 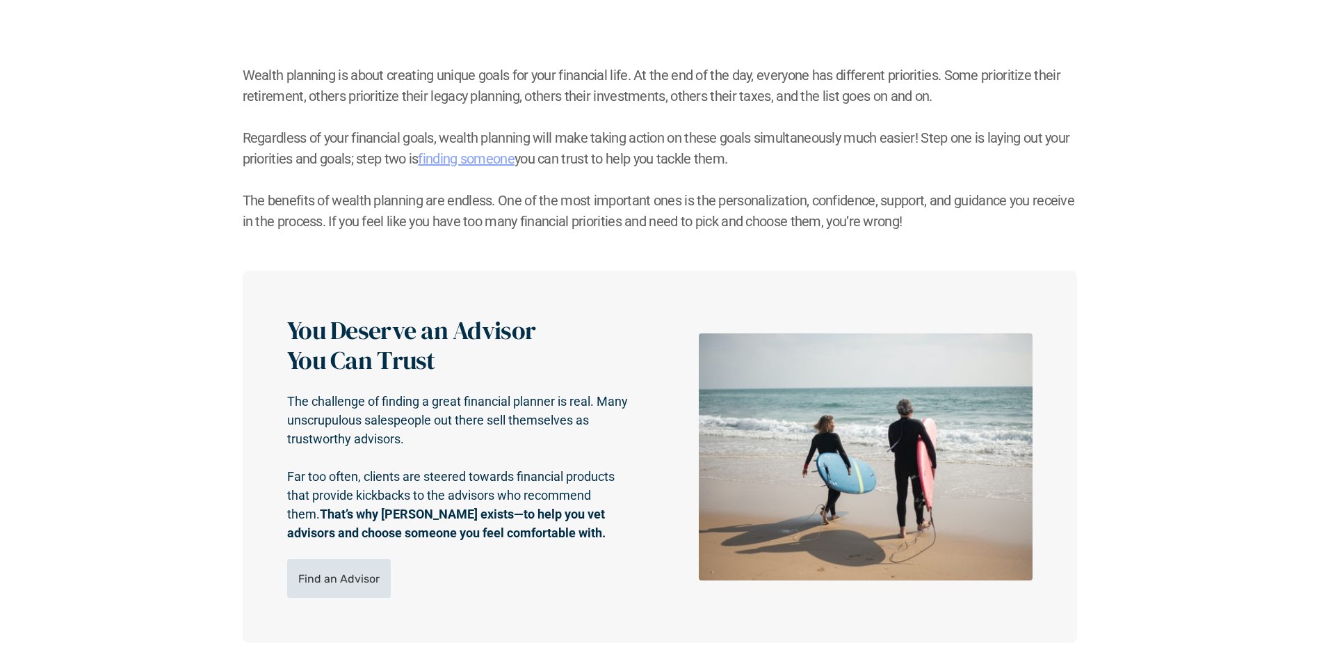 What do you see at coordinates (660, 148) in the screenshot?
I see `h2: Wealth planning is about creating unique goals for your financial life. At the end of the day, ev...` at bounding box center [660, 148].